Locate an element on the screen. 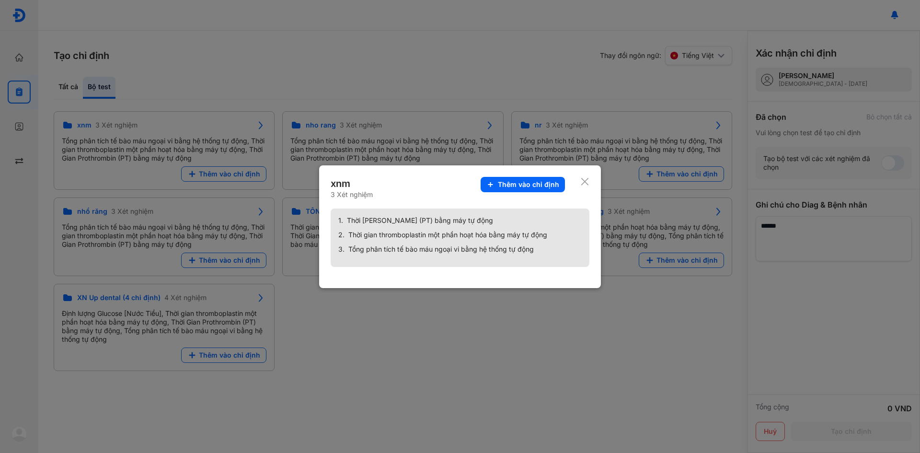 The width and height of the screenshot is (920, 453). span: 3. is located at coordinates (341, 249).